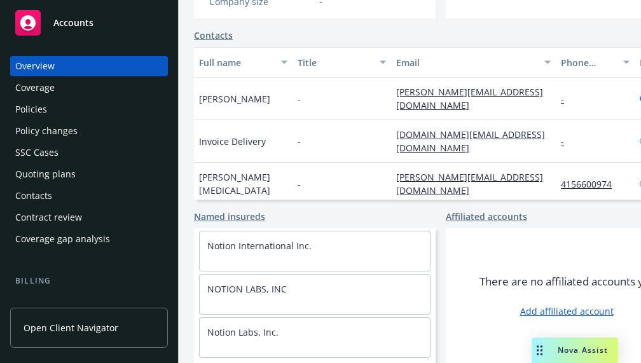  Describe the element at coordinates (243, 332) in the screenshot. I see `a: Notion Labs, Inc.` at that location.